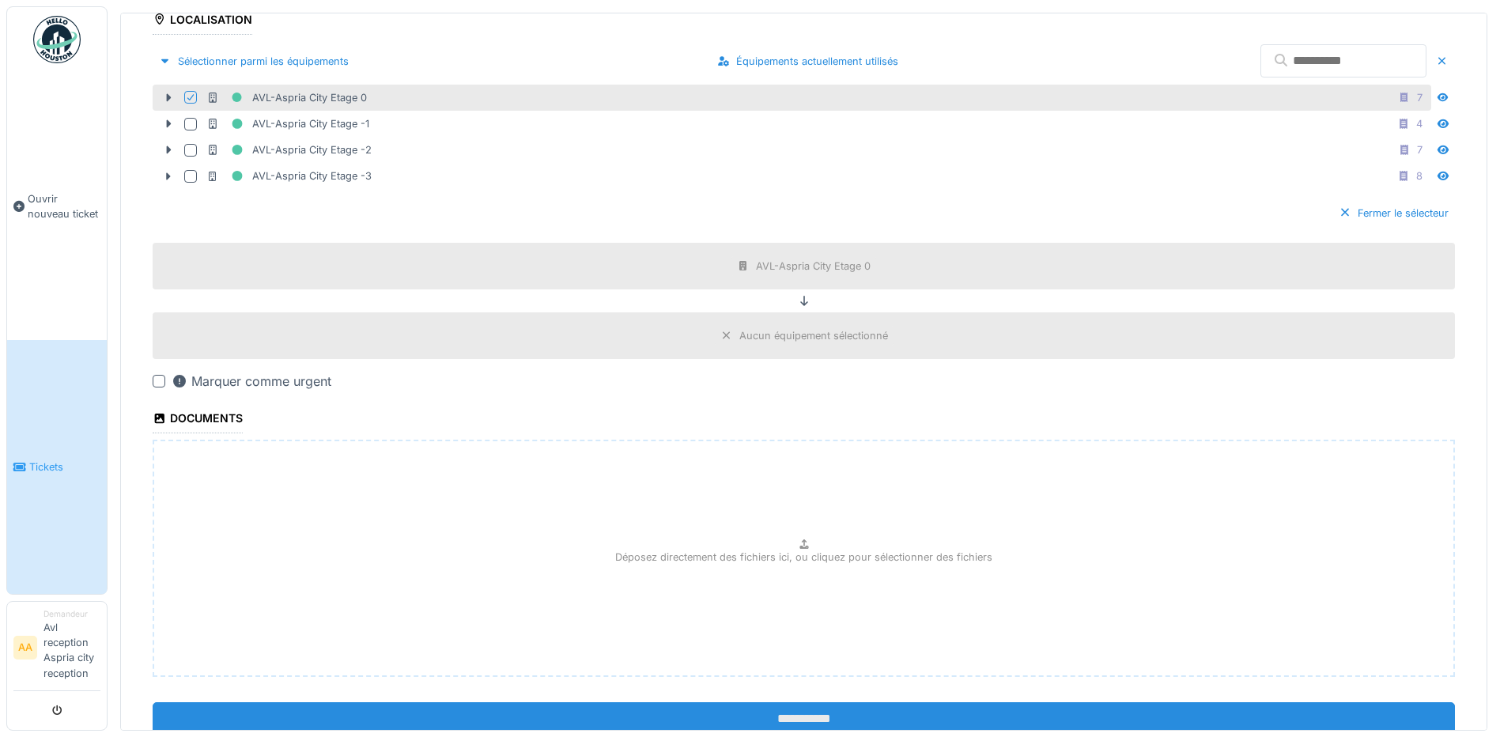 This screenshot has height=737, width=1500. Describe the element at coordinates (1419, 176) in the screenshot. I see `div: 8` at that location.